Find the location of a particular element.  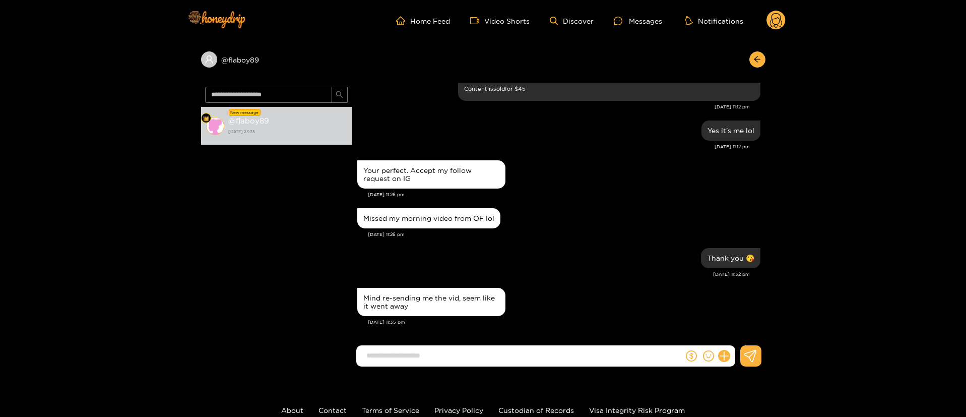

span: user is located at coordinates (209, 59).